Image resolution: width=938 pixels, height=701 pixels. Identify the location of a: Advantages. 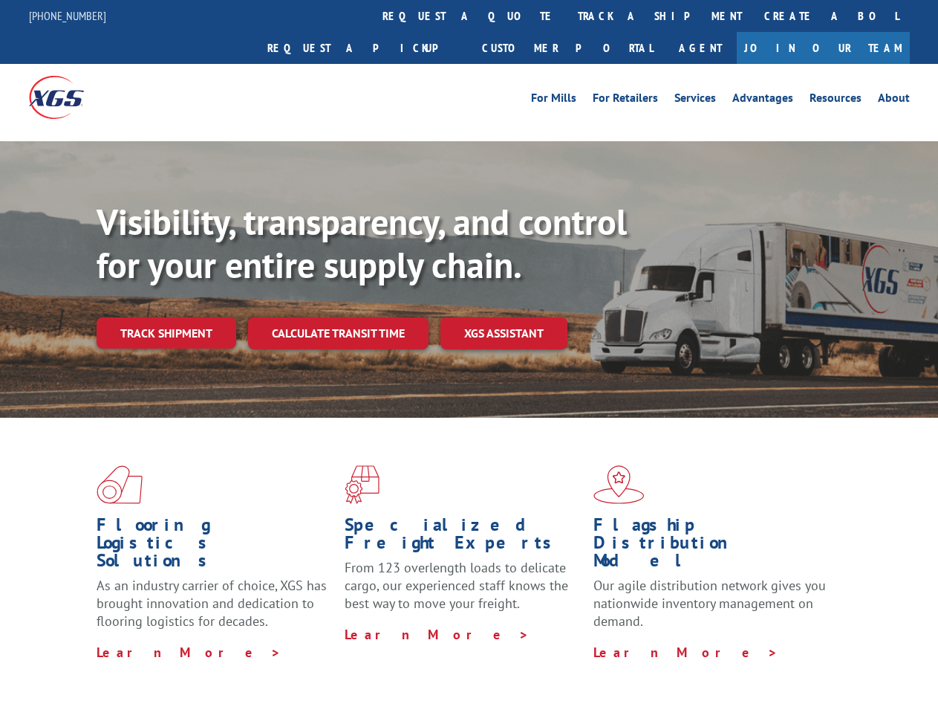
(763, 100).